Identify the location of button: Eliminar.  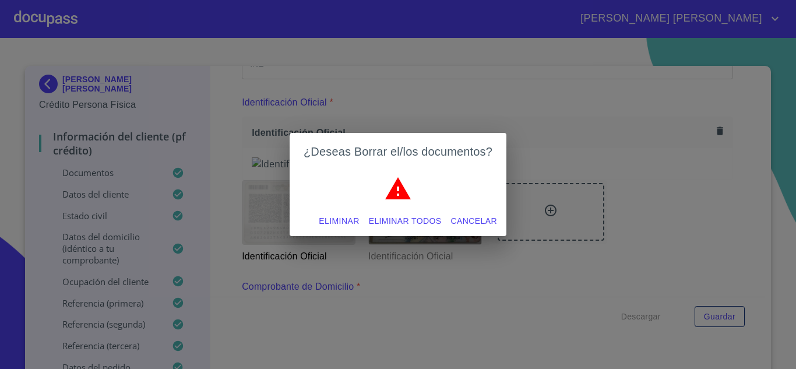
(338, 221).